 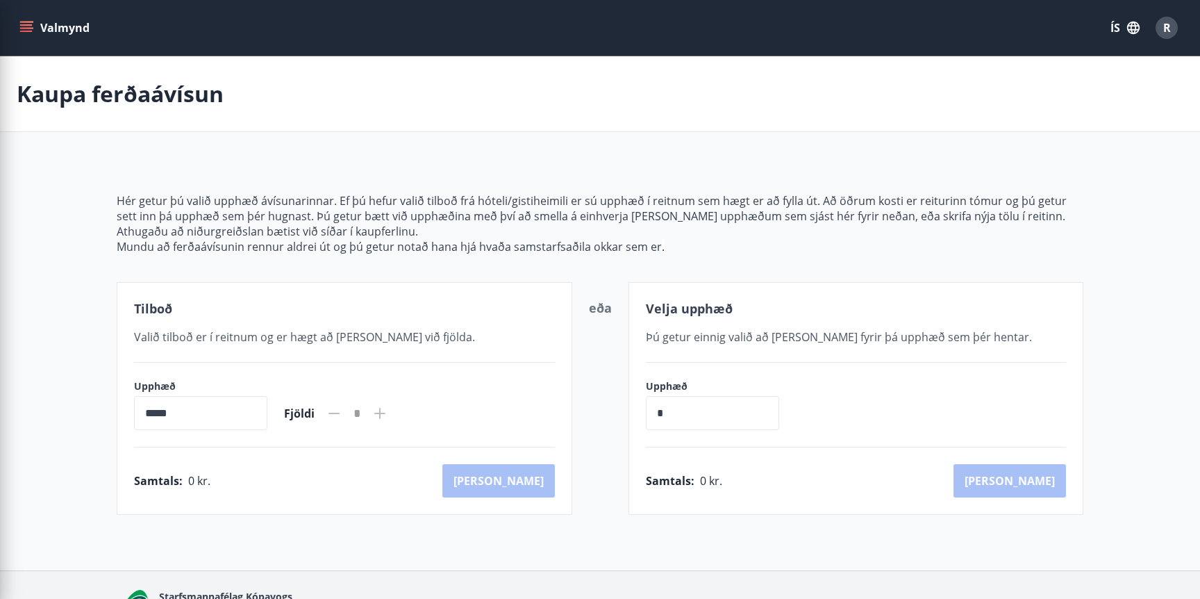 I want to click on span: R, so click(x=1167, y=28).